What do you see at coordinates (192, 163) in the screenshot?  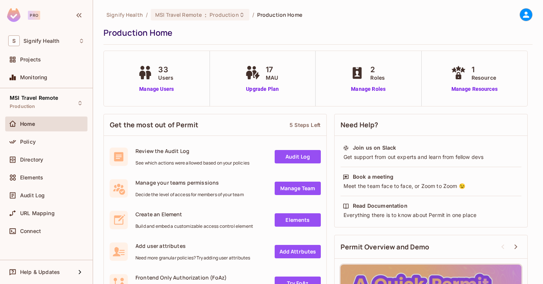 I see `span: See which actions were allowed based on your policies` at bounding box center [192, 163].